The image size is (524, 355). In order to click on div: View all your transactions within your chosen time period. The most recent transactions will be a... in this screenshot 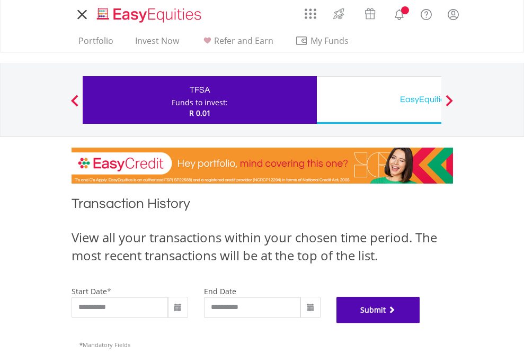, I will do `click(262, 247)`.